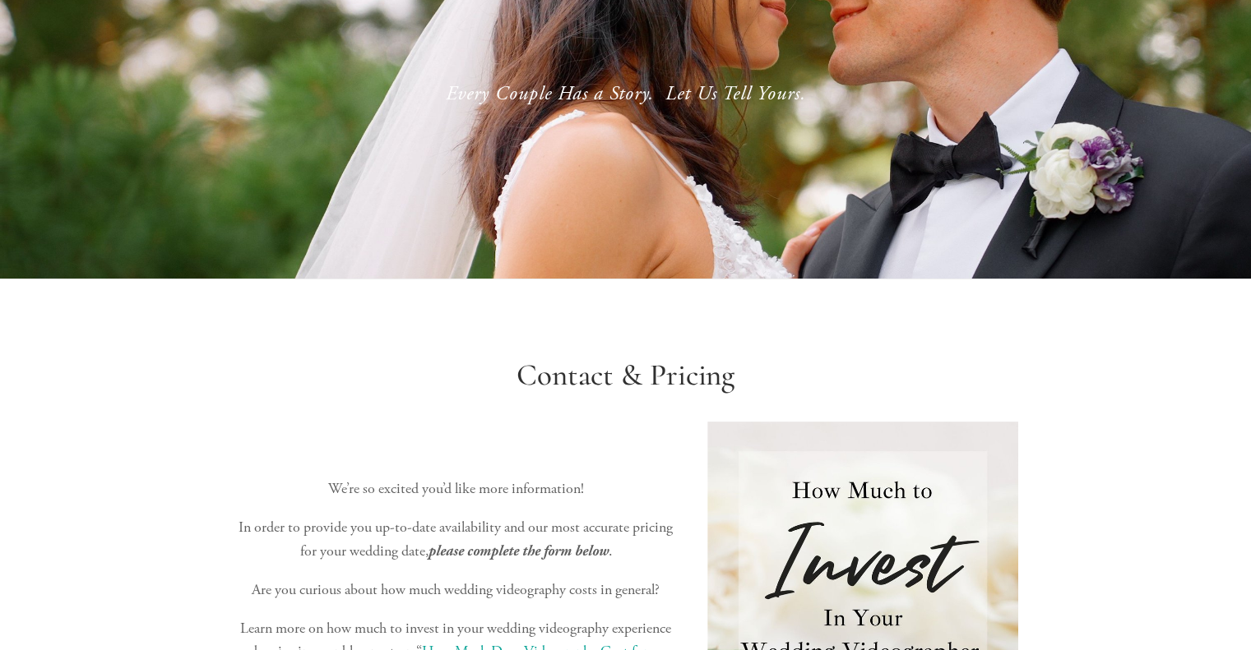 This screenshot has height=650, width=1251. What do you see at coordinates (455, 489) in the screenshot?
I see `p: We’re so excited you’d like more information!` at bounding box center [455, 489].